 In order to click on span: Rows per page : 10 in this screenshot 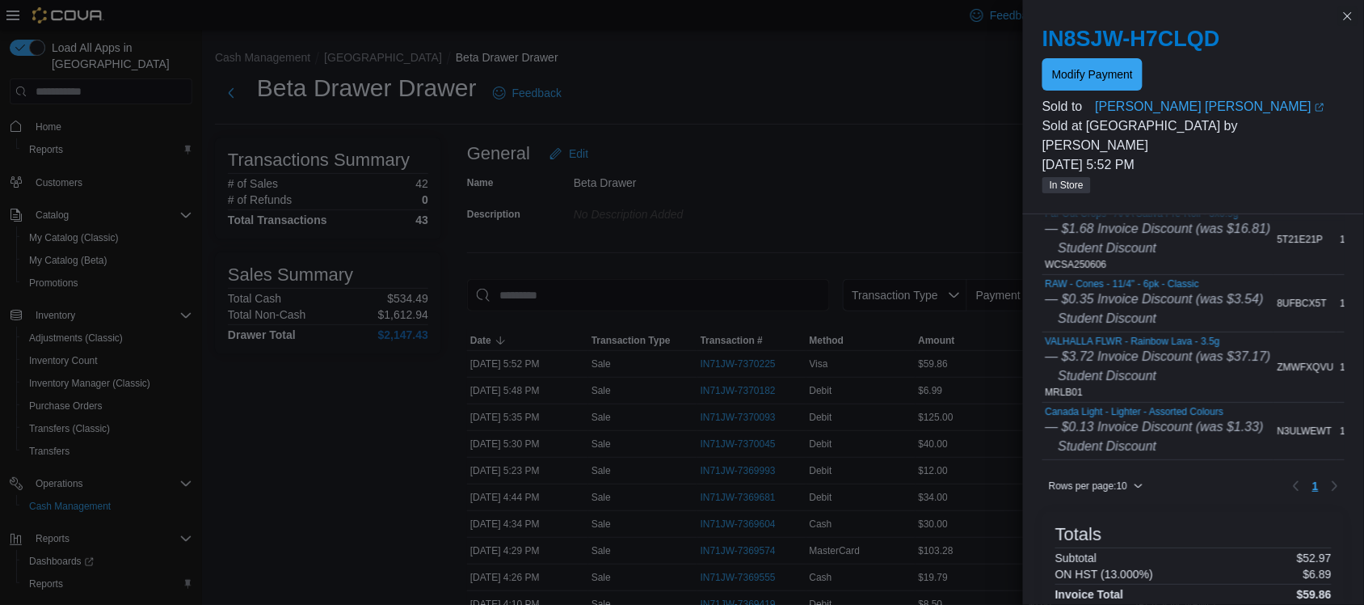, I will do `click(1088, 486)`.